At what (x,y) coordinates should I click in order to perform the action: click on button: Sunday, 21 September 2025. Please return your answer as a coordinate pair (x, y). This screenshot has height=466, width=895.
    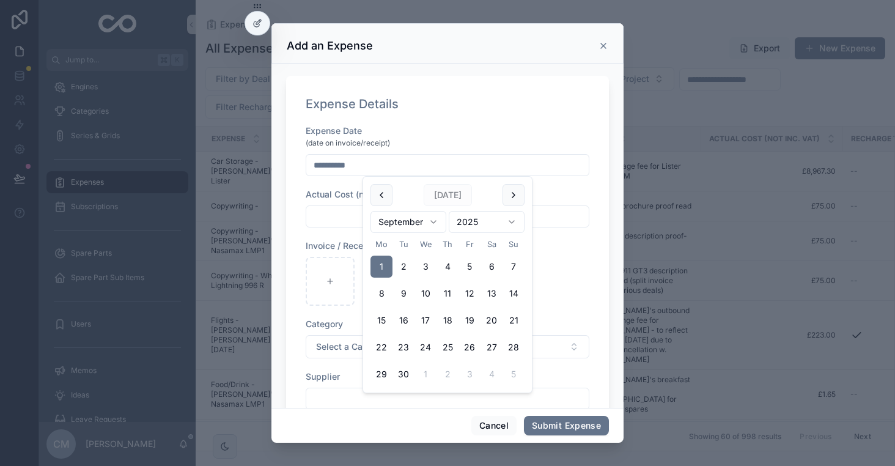
    Looking at the image, I should click on (514, 321).